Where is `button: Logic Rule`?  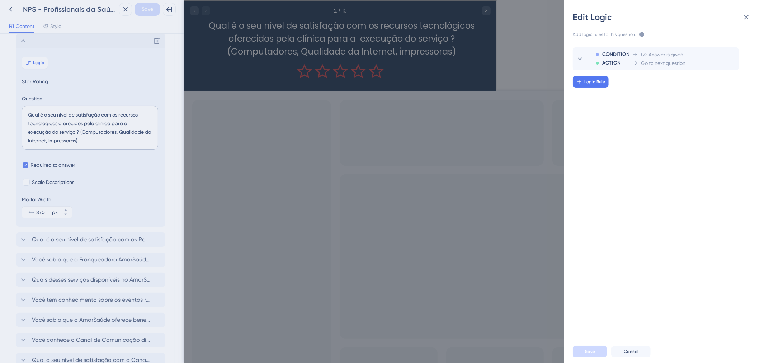 button: Logic Rule is located at coordinates (590, 82).